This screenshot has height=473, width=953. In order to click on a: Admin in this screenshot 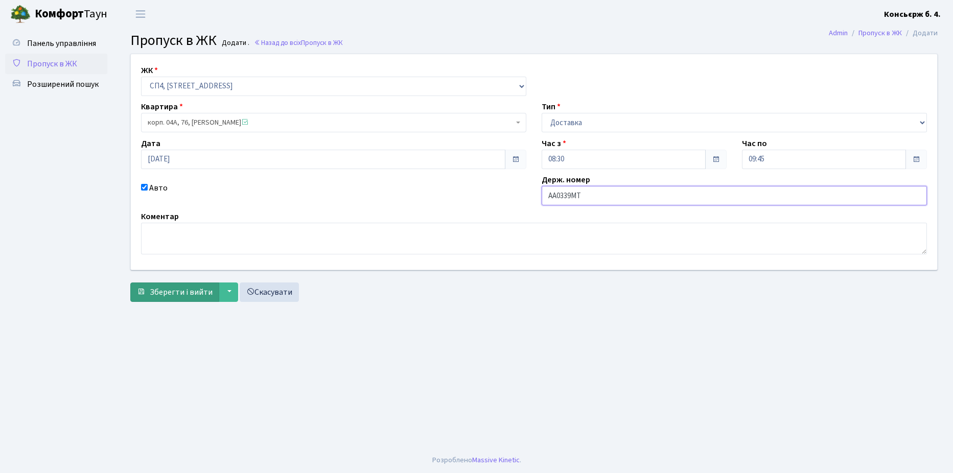, I will do `click(838, 33)`.